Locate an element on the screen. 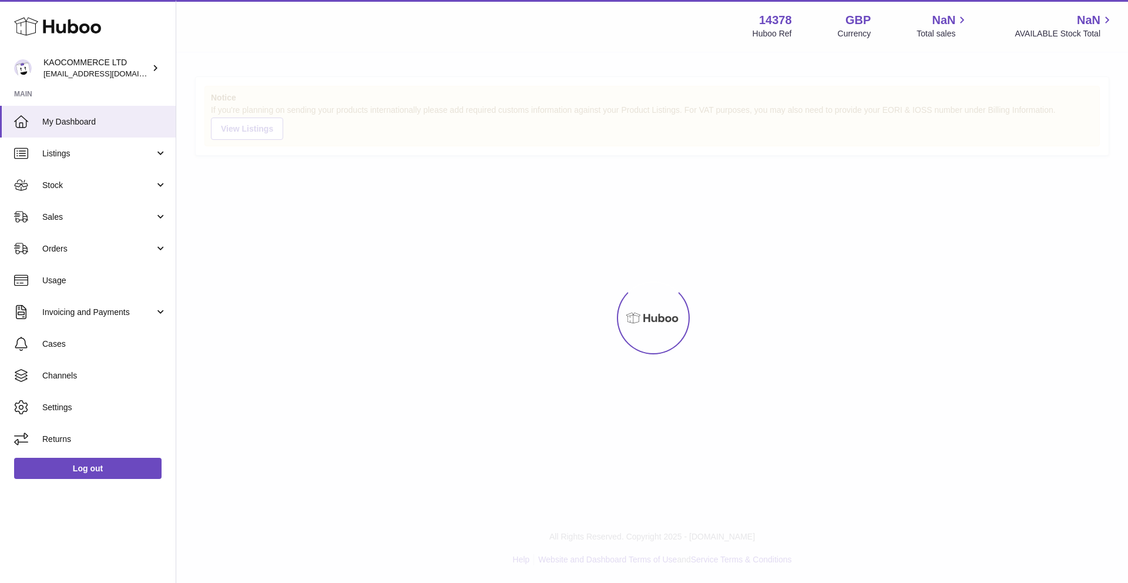 Image resolution: width=1128 pixels, height=583 pixels. span: Orders is located at coordinates (98, 248).